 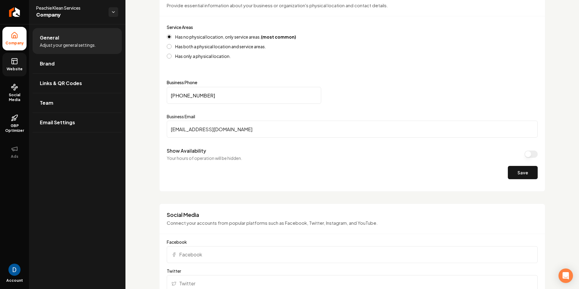 I want to click on span: Social Media, so click(x=14, y=97).